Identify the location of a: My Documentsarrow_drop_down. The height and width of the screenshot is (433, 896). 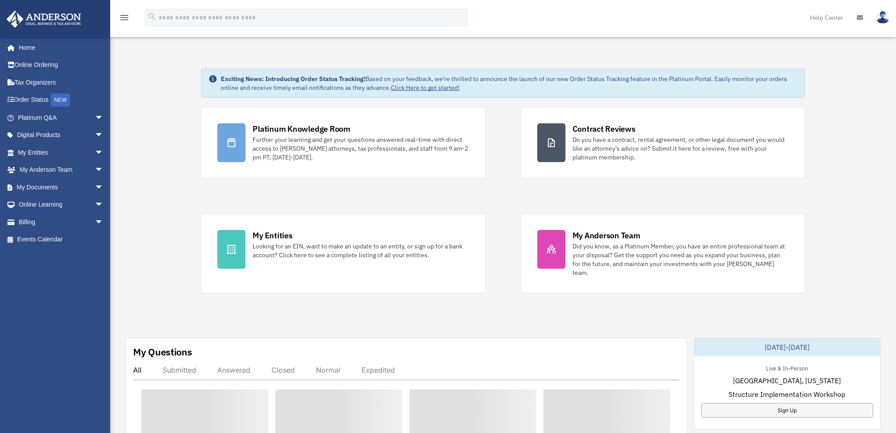
(61, 187).